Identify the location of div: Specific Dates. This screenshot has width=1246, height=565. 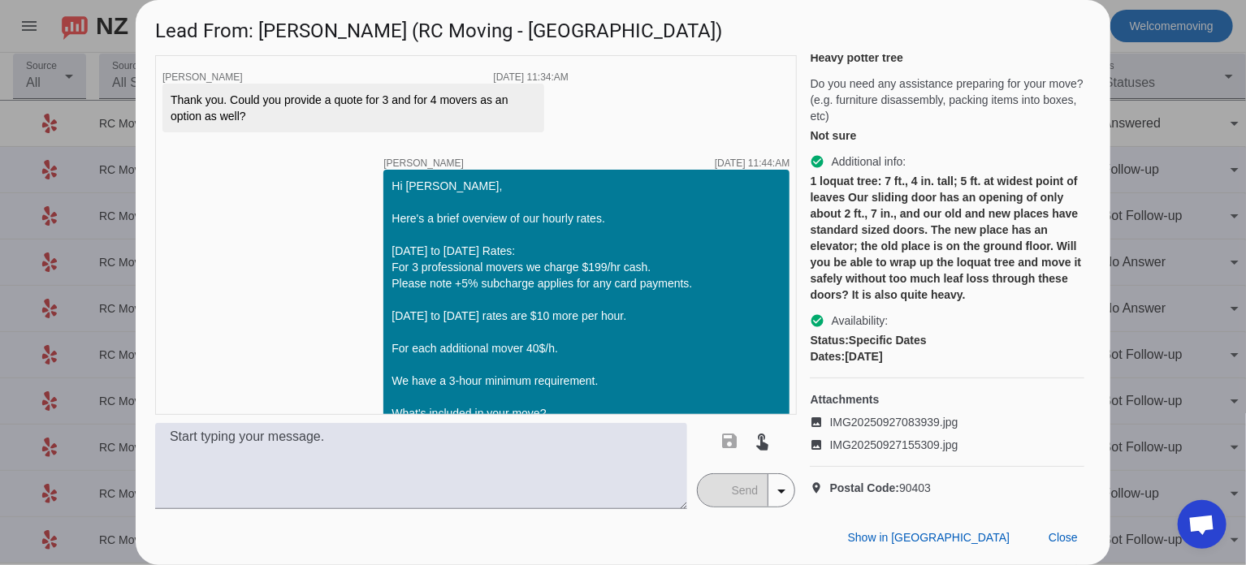
(947, 340).